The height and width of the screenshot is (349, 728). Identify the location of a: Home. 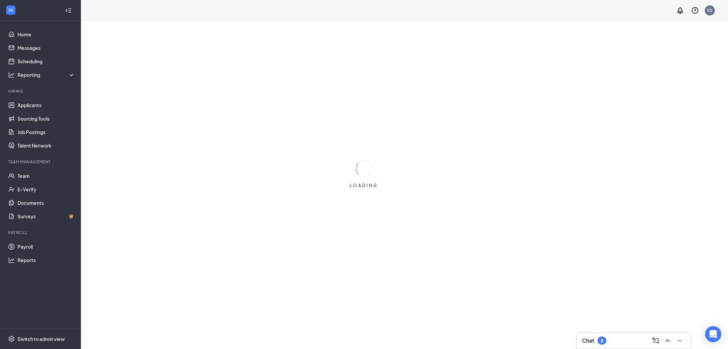
(46, 34).